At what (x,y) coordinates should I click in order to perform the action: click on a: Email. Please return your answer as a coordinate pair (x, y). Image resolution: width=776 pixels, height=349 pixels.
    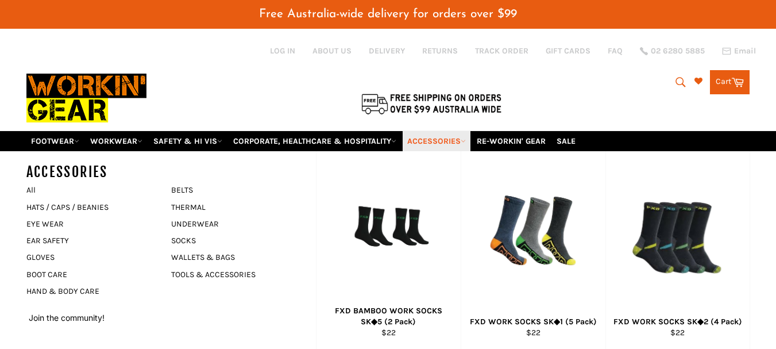
    Looking at the image, I should click on (739, 51).